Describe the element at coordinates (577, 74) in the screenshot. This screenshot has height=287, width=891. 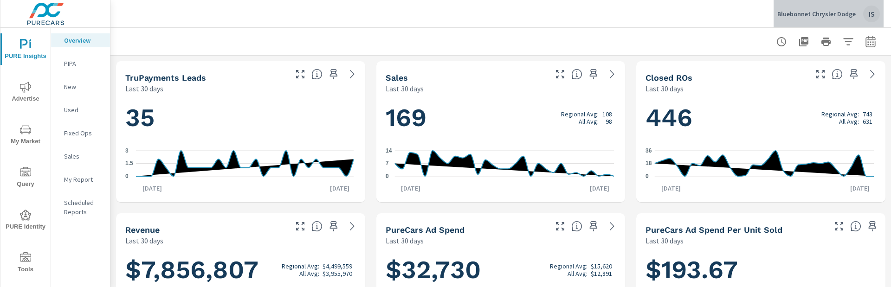
I see `span: Number of vehicles sold by the dealership over the selected date range. [Source: This data is sou...` at that location.